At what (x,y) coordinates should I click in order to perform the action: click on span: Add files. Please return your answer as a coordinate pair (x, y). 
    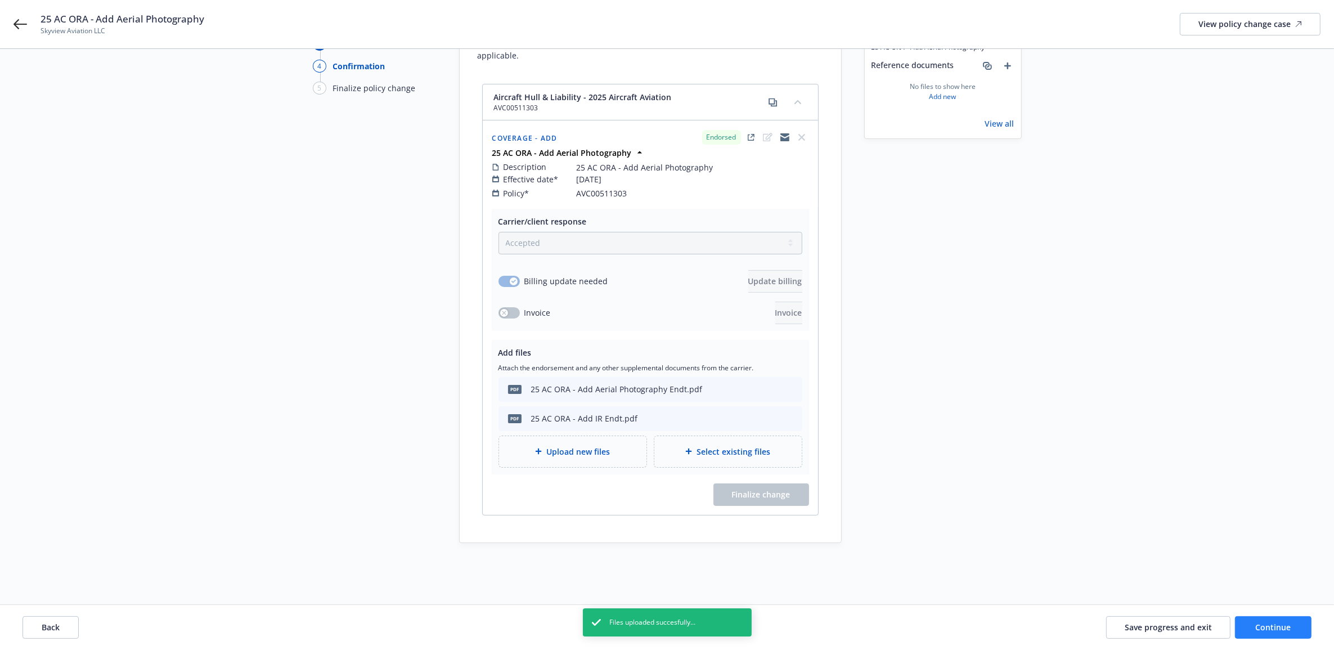
    Looking at the image, I should click on (515, 352).